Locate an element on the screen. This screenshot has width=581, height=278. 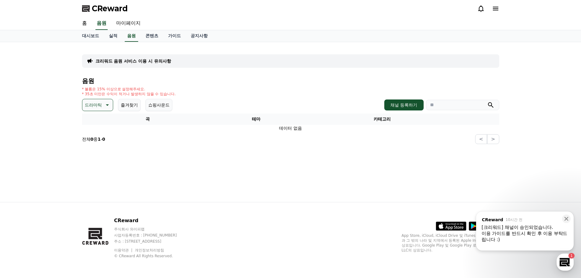
p: 드라마틱 is located at coordinates (93, 105).